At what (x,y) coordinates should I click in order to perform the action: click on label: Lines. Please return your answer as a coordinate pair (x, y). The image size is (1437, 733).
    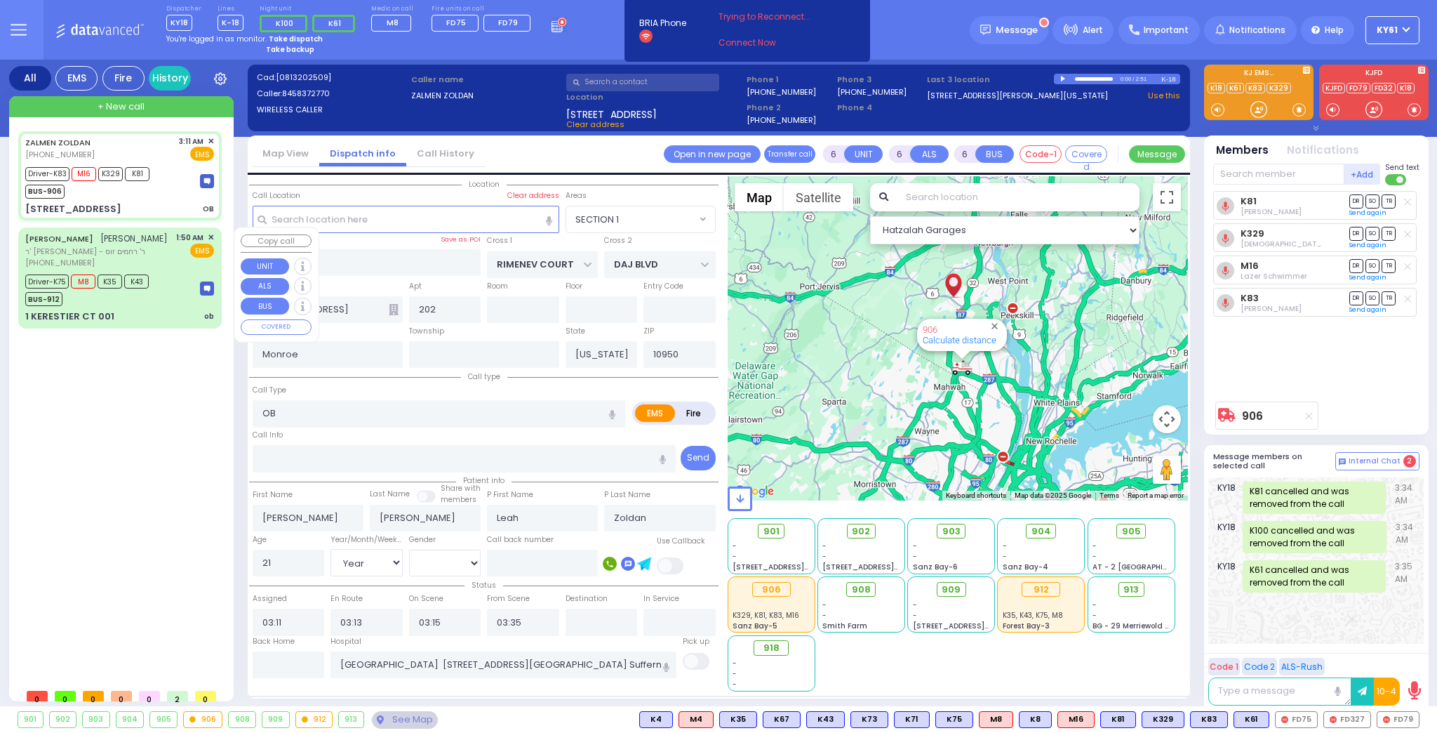
    Looking at the image, I should click on (230, 9).